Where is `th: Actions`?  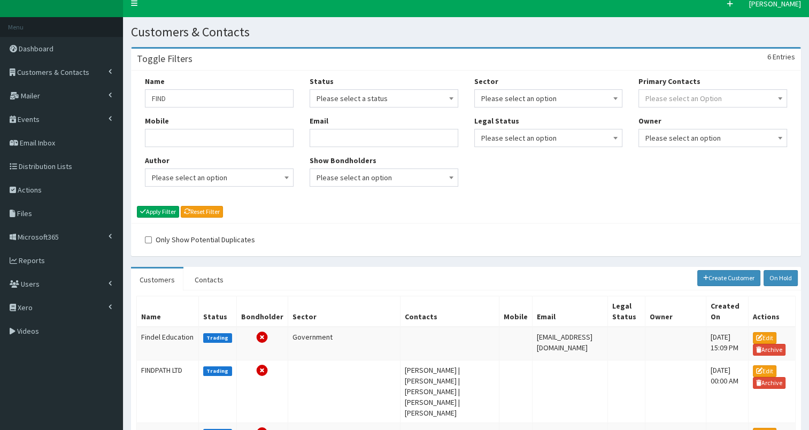 th: Actions is located at coordinates (772, 311).